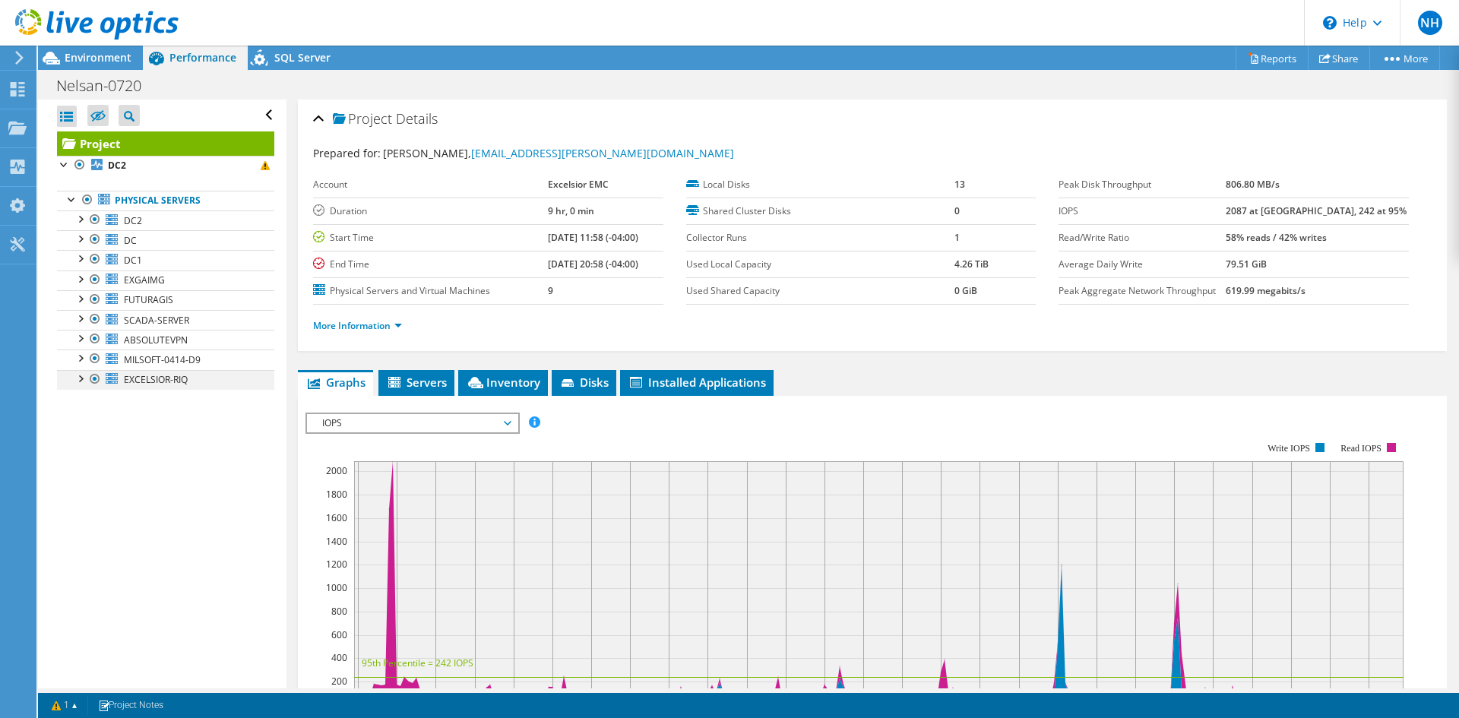 This screenshot has width=1459, height=718. I want to click on label: Used Shared Capacity, so click(820, 291).